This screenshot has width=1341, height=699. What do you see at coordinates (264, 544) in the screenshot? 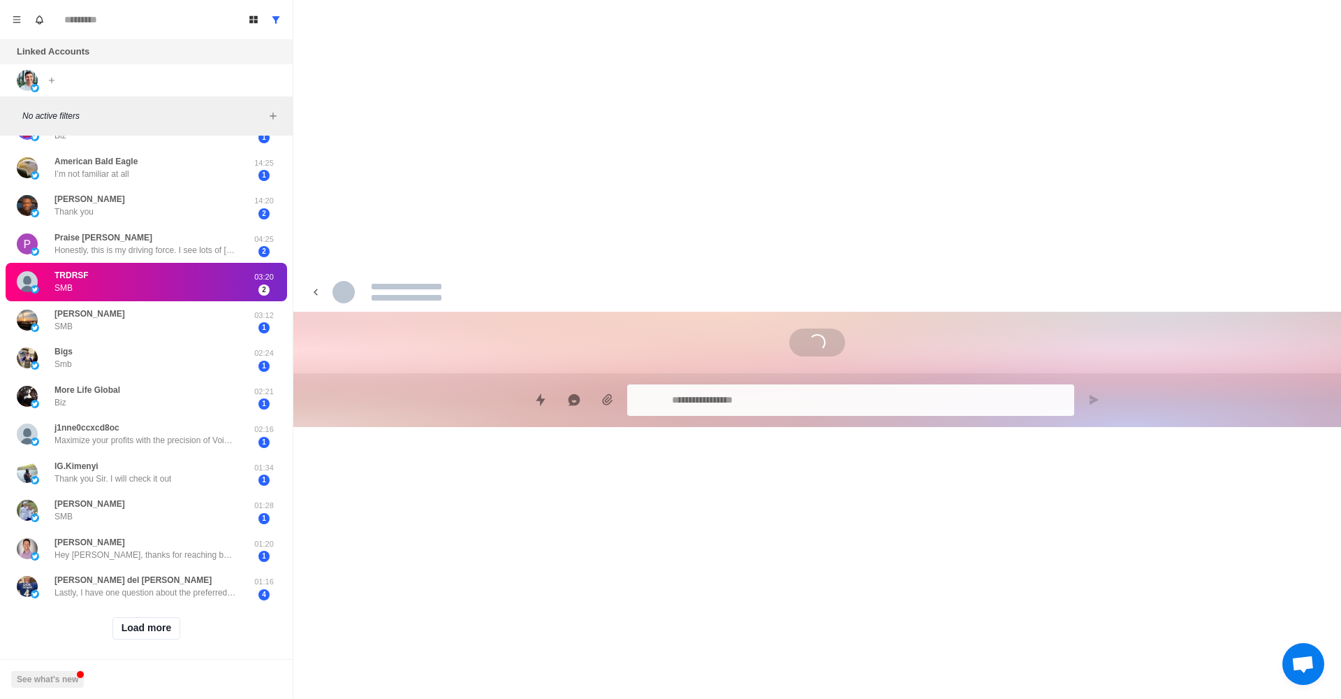
I see `p: 01:20` at bounding box center [264, 544].